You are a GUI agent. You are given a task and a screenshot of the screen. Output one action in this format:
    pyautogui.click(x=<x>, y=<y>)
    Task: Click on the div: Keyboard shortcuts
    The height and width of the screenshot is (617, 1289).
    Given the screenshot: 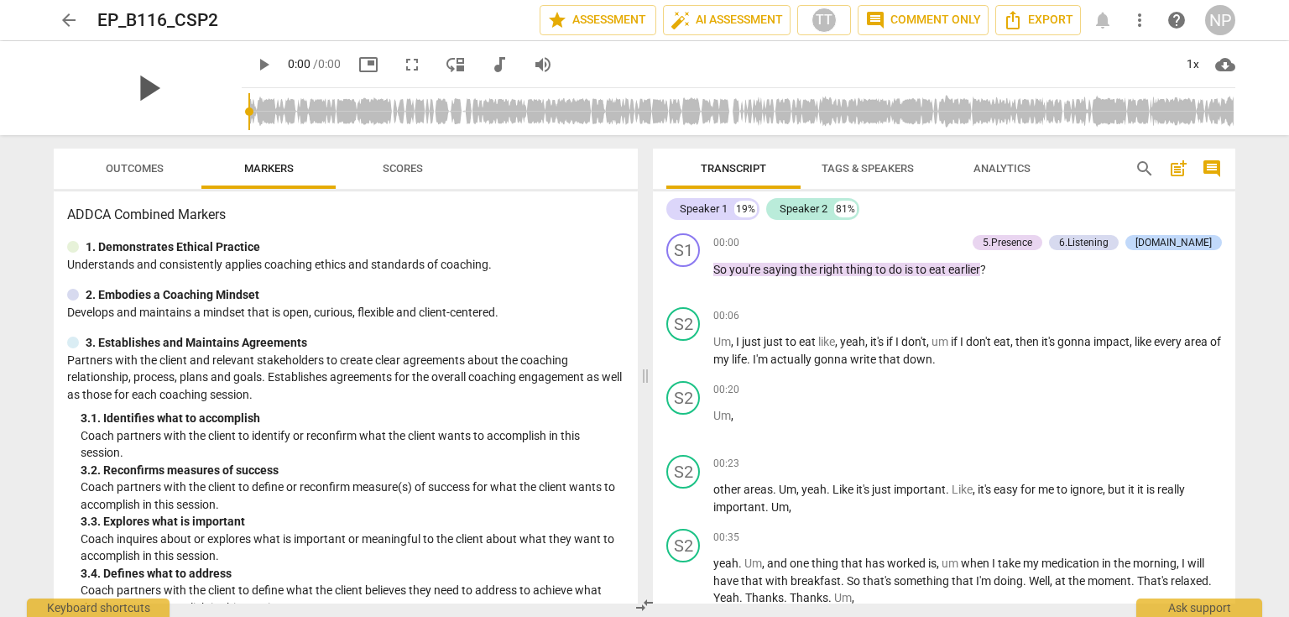 What is the action you would take?
    pyautogui.click(x=98, y=608)
    